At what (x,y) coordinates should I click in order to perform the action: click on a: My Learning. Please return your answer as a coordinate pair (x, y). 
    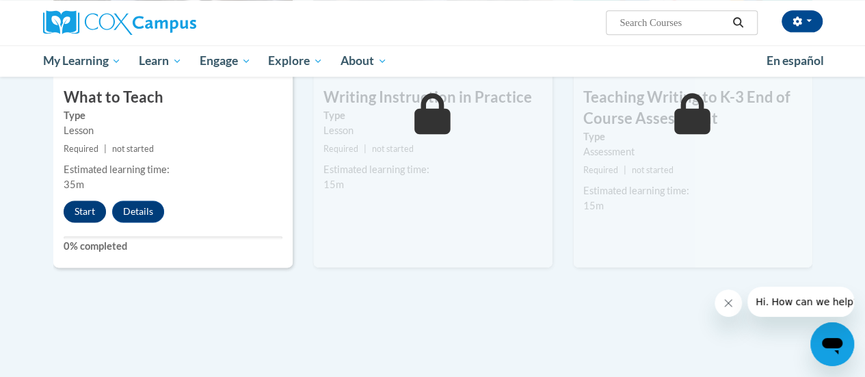
    Looking at the image, I should click on (82, 61).